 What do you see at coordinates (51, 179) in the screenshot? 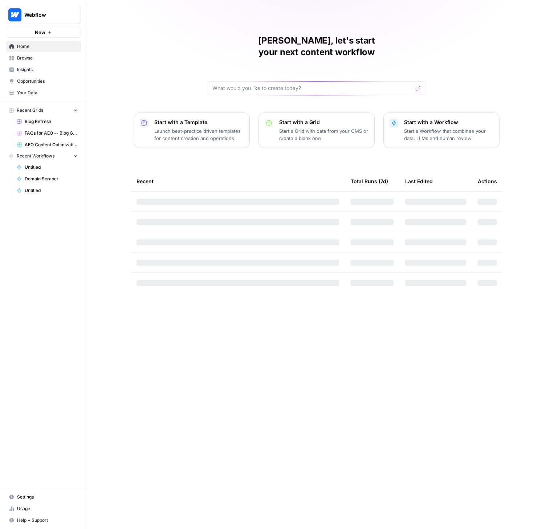
I see `span: Domain Scraper` at bounding box center [51, 179].